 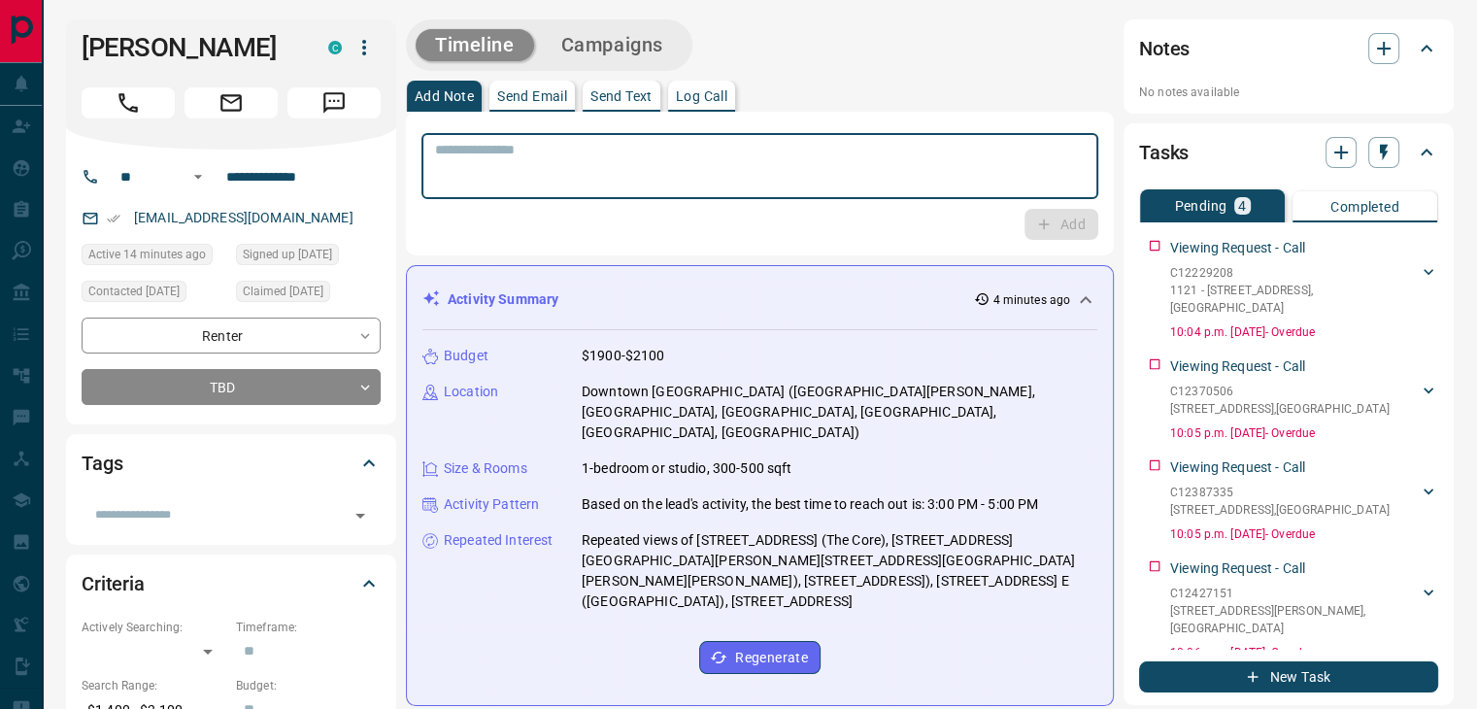 What do you see at coordinates (1200, 206) in the screenshot?
I see `p: Pending` at bounding box center [1200, 206].